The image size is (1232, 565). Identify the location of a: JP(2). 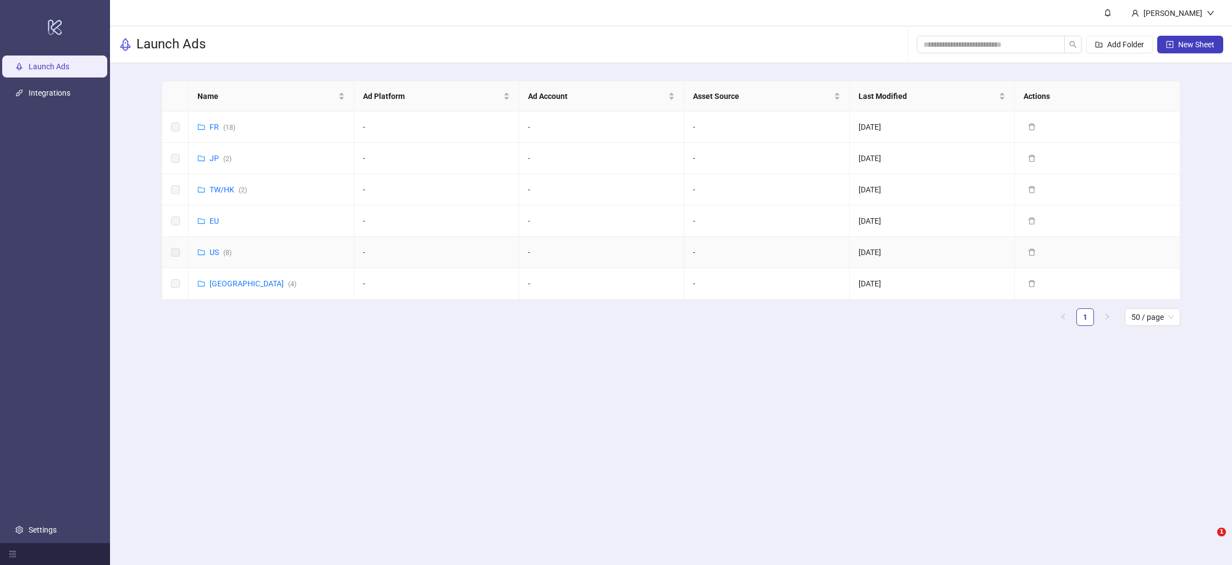
(220, 158).